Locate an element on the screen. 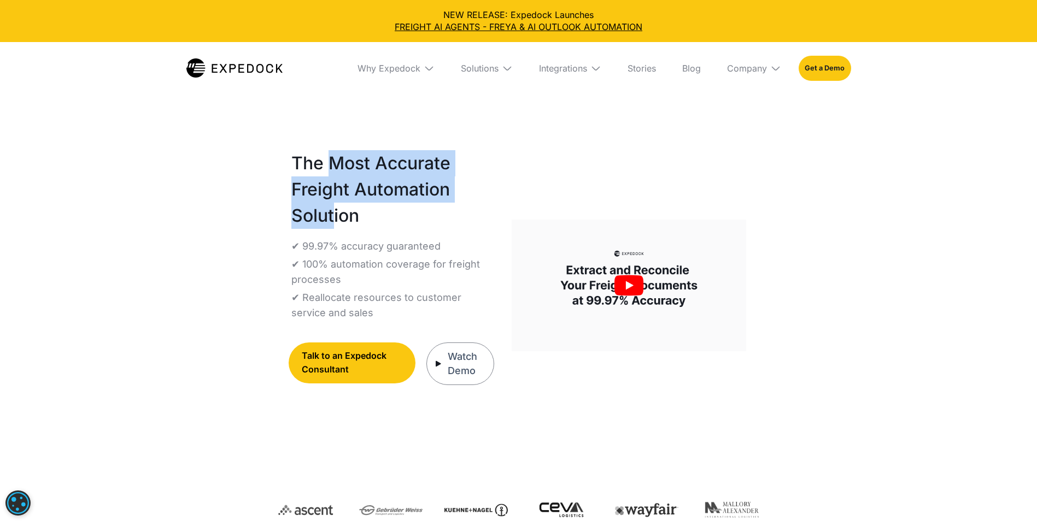 This screenshot has height=521, width=1037. div: NEW RELEASE: Expedock Launches is located at coordinates (518, 21).